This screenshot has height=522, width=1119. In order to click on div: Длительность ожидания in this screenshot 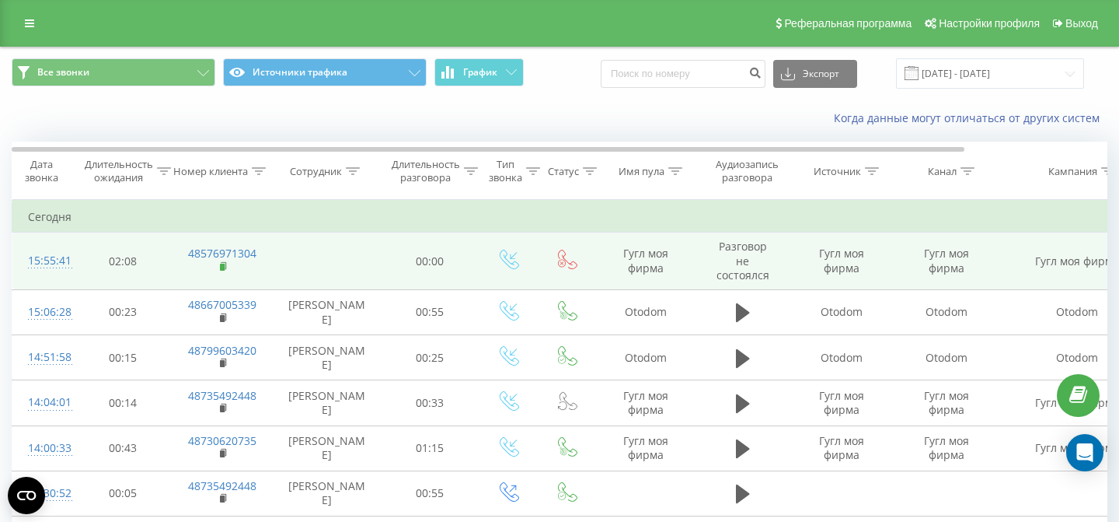, I will do `click(119, 171)`.